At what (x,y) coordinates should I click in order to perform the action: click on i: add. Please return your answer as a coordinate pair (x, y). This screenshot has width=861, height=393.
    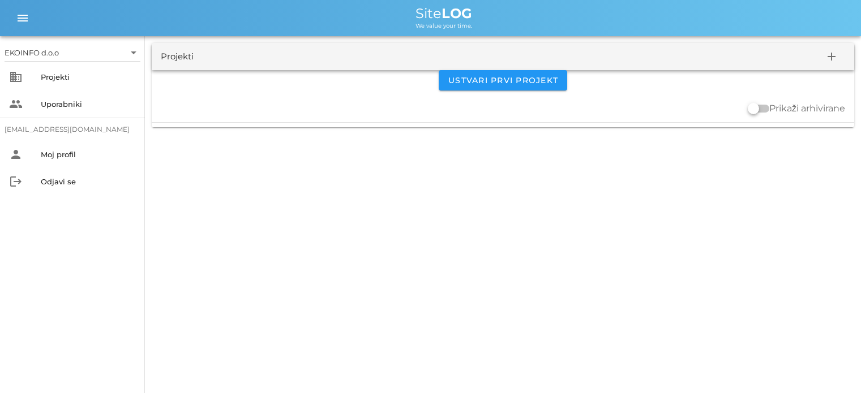
    Looking at the image, I should click on (831, 57).